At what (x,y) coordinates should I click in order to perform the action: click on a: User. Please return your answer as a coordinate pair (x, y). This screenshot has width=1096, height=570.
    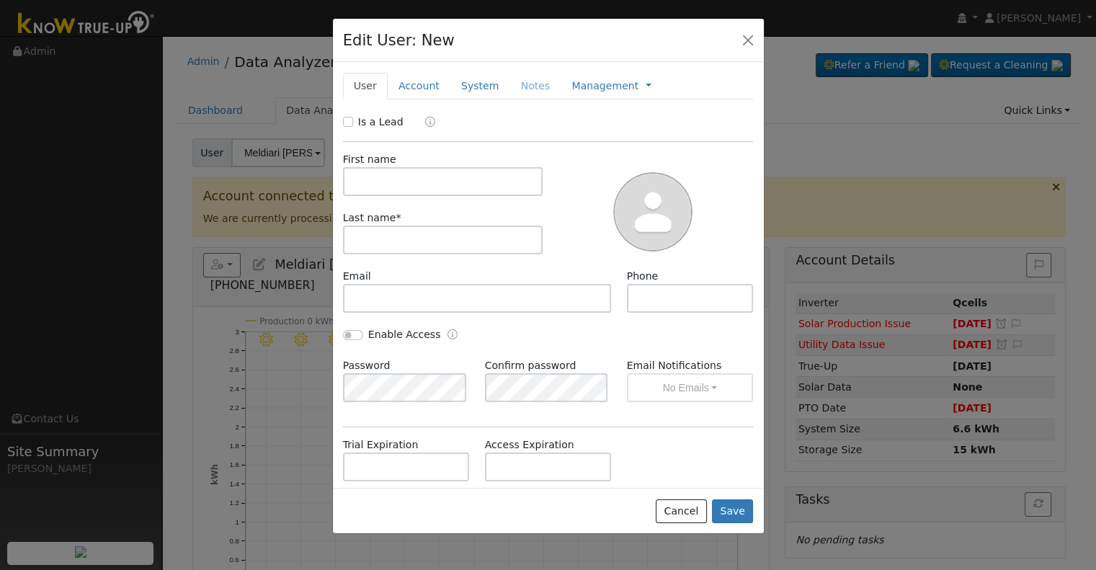
    Looking at the image, I should click on (365, 86).